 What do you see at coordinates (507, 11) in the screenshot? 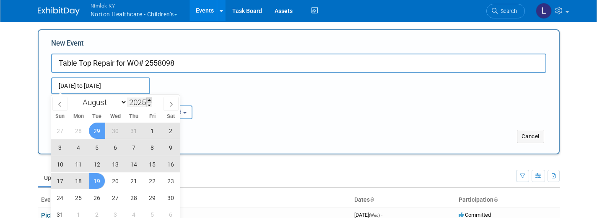
I see `span: Search` at bounding box center [507, 11].